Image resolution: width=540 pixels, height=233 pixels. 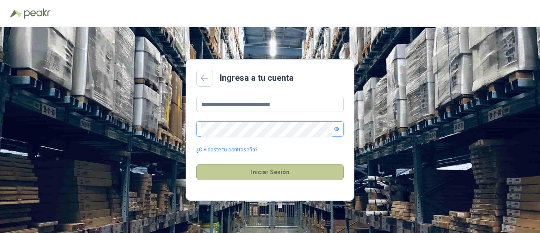 I want to click on a: ¿Olvidaste tu contraseña?, so click(x=227, y=149).